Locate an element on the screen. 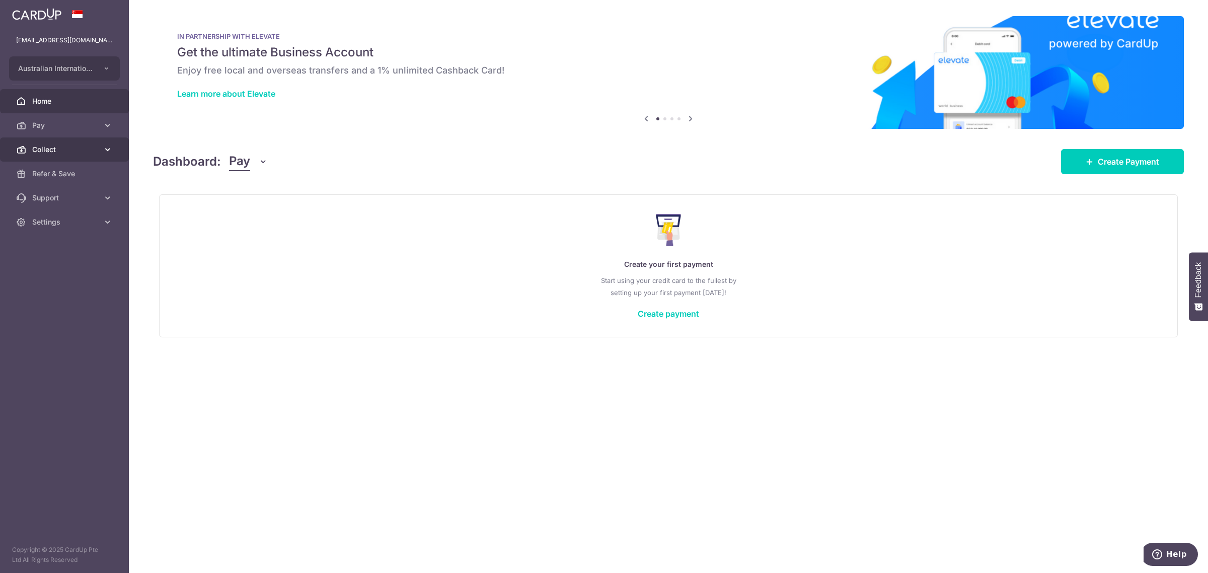 This screenshot has width=1208, height=573. h5: Get the ultimate Business Account is located at coordinates (669, 52).